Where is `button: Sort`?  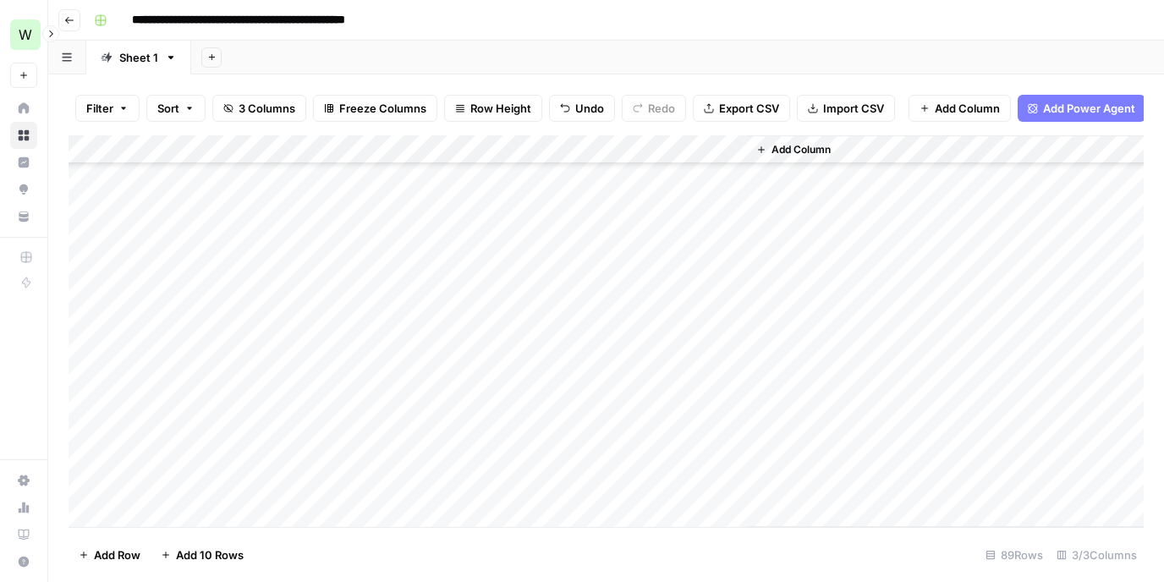 button: Sort is located at coordinates (176, 108).